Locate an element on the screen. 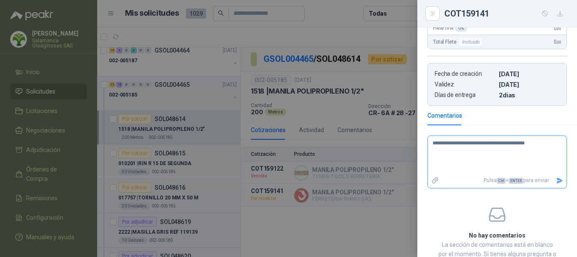  p: Pulsa + para enviar is located at coordinates (498, 180).